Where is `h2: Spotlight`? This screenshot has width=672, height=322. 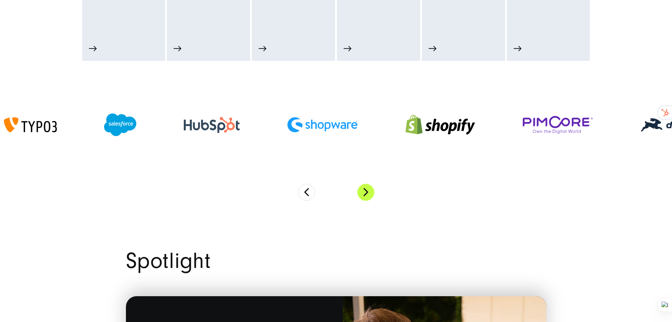
h2: Spotlight is located at coordinates (336, 260).